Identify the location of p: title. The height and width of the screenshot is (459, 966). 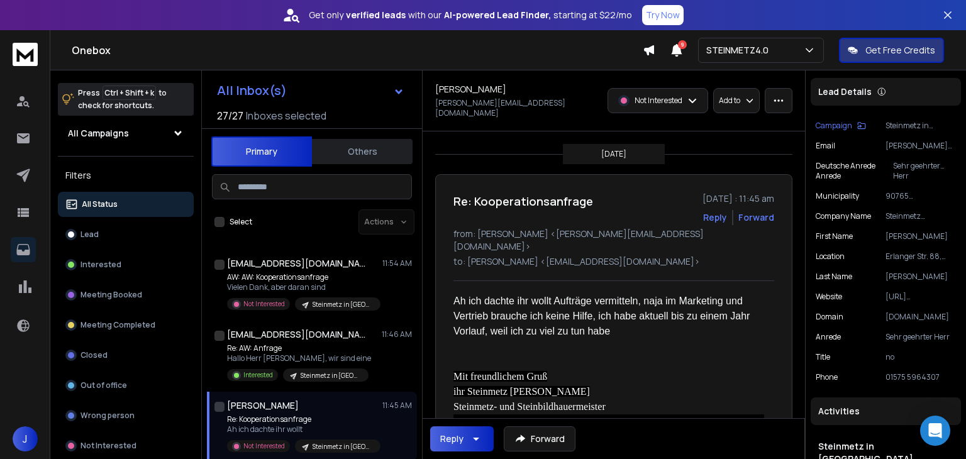
(822, 357).